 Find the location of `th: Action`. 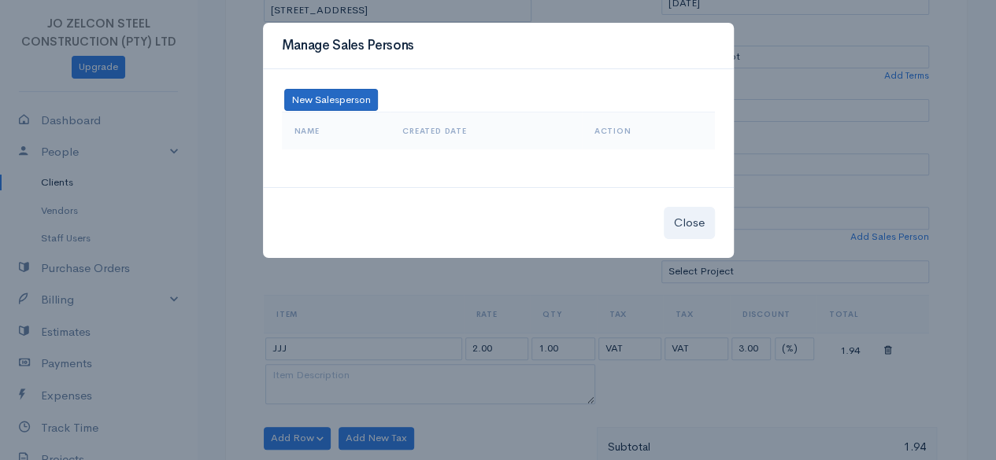

th: Action is located at coordinates (648, 131).